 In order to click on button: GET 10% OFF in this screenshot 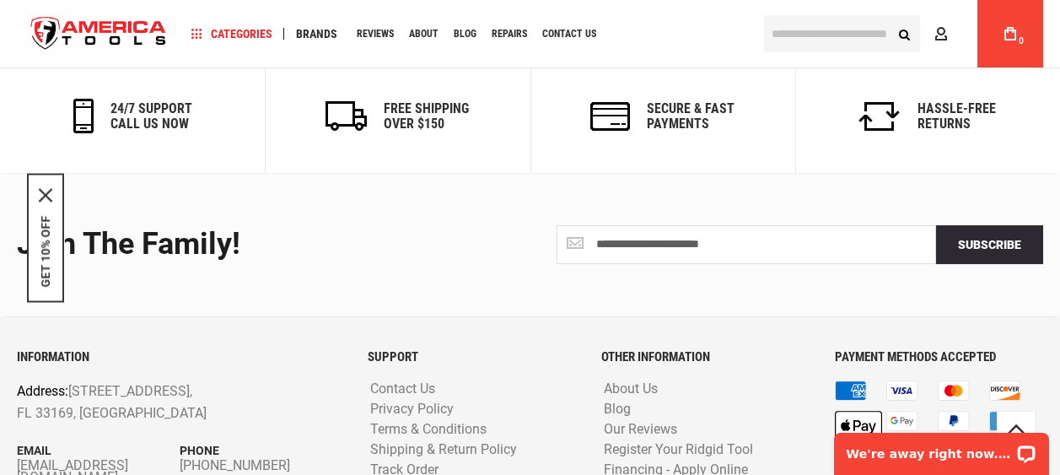, I will do `click(46, 250)`.